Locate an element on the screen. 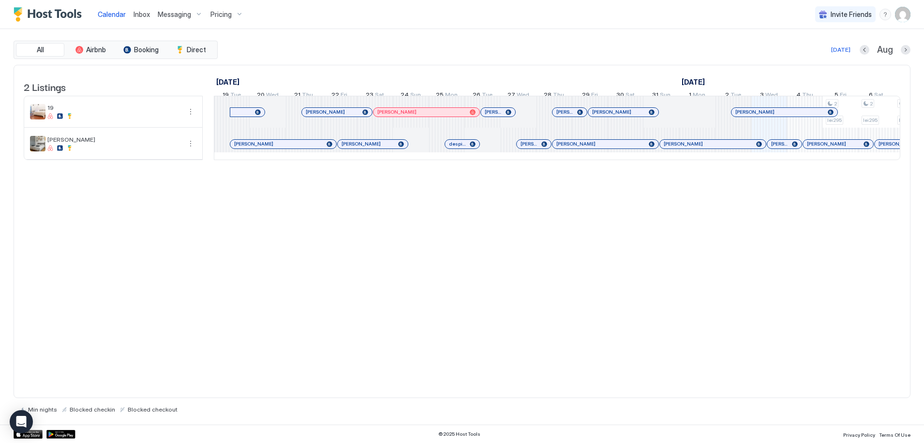 The image size is (924, 443). span: Direct is located at coordinates (196, 50).